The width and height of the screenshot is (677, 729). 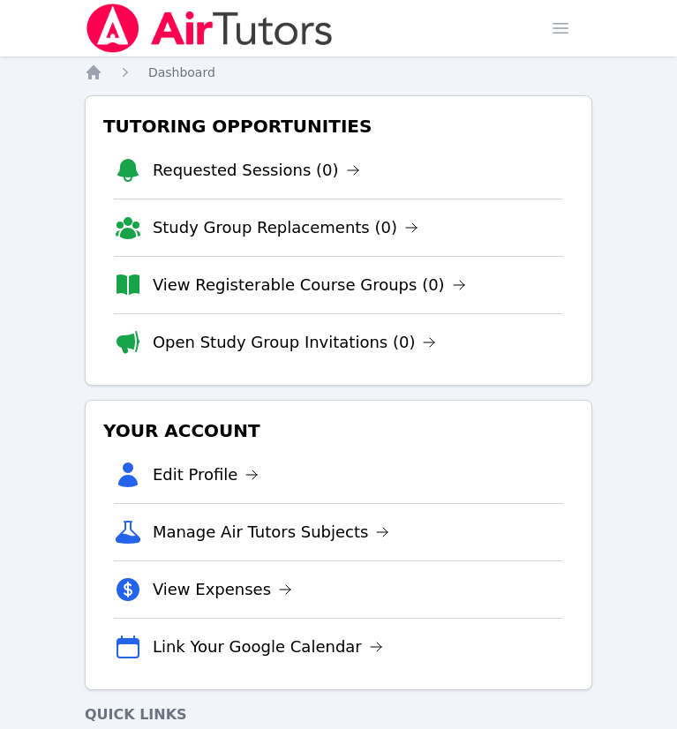 What do you see at coordinates (268, 647) in the screenshot?
I see `a: Link Your Google Calendar` at bounding box center [268, 647].